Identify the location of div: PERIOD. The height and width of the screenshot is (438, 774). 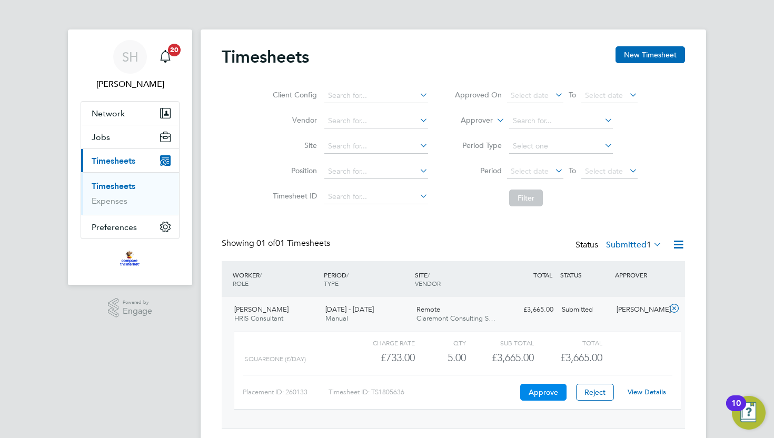
(367, 279).